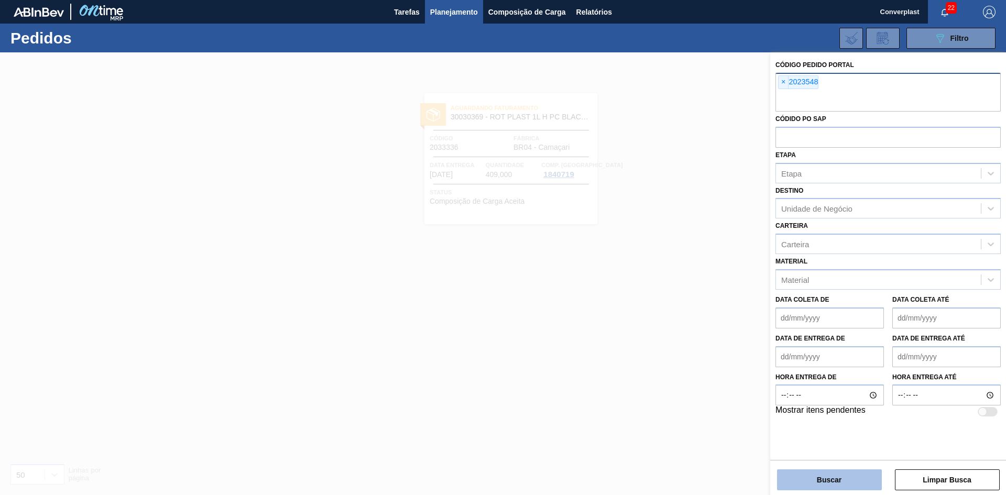  What do you see at coordinates (945, 12) in the screenshot?
I see `button: Notificações` at bounding box center [945, 12].